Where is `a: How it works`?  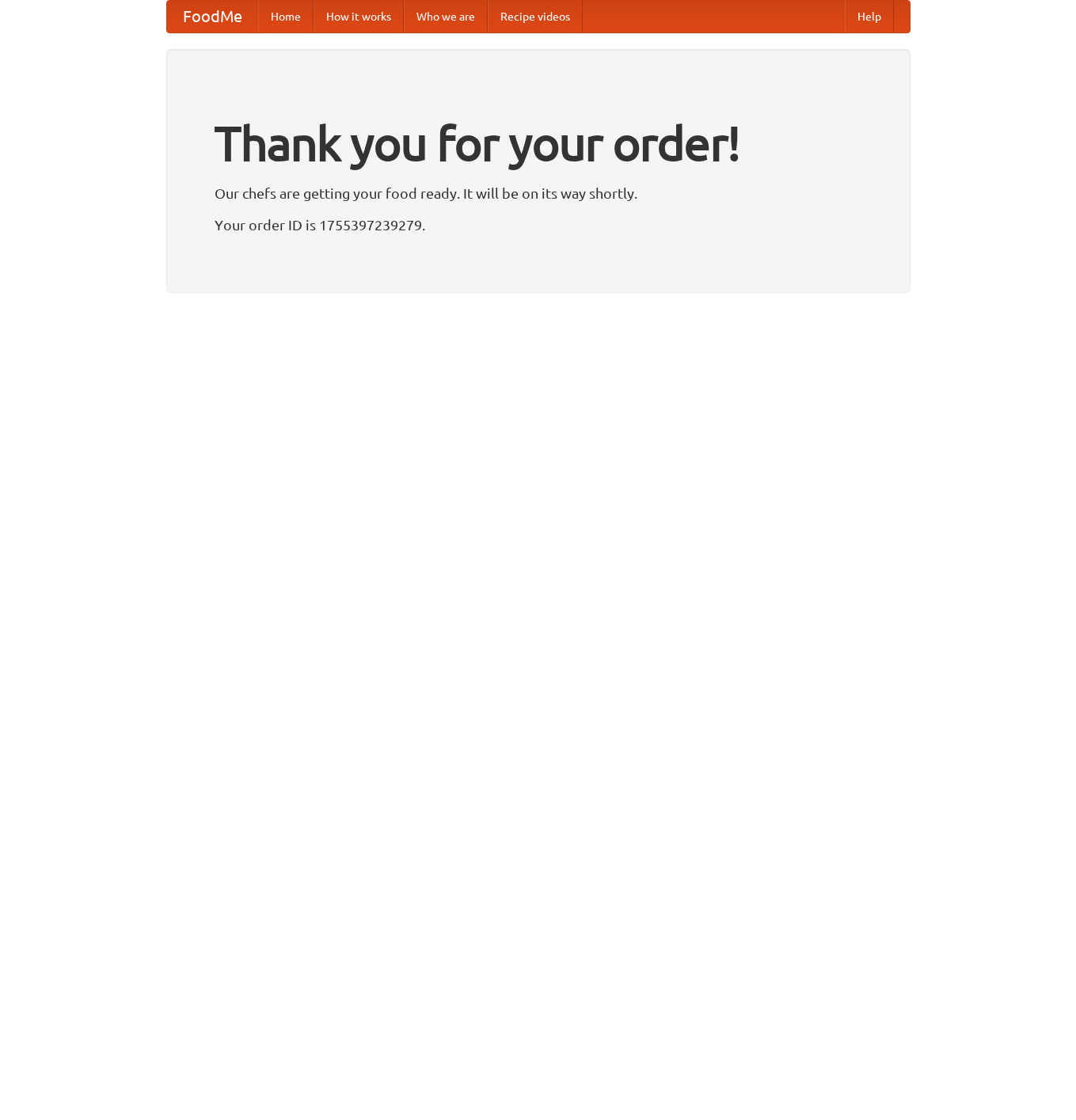 a: How it works is located at coordinates (358, 17).